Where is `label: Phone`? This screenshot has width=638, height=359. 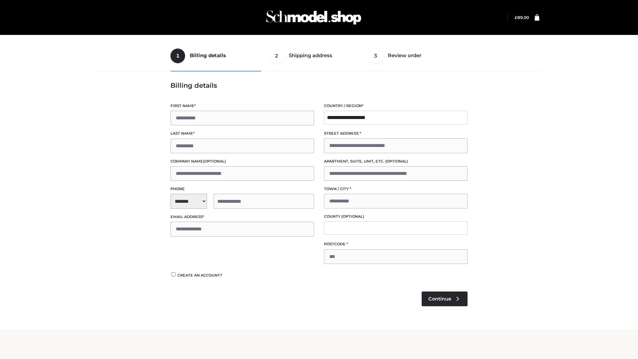 label: Phone is located at coordinates (242, 189).